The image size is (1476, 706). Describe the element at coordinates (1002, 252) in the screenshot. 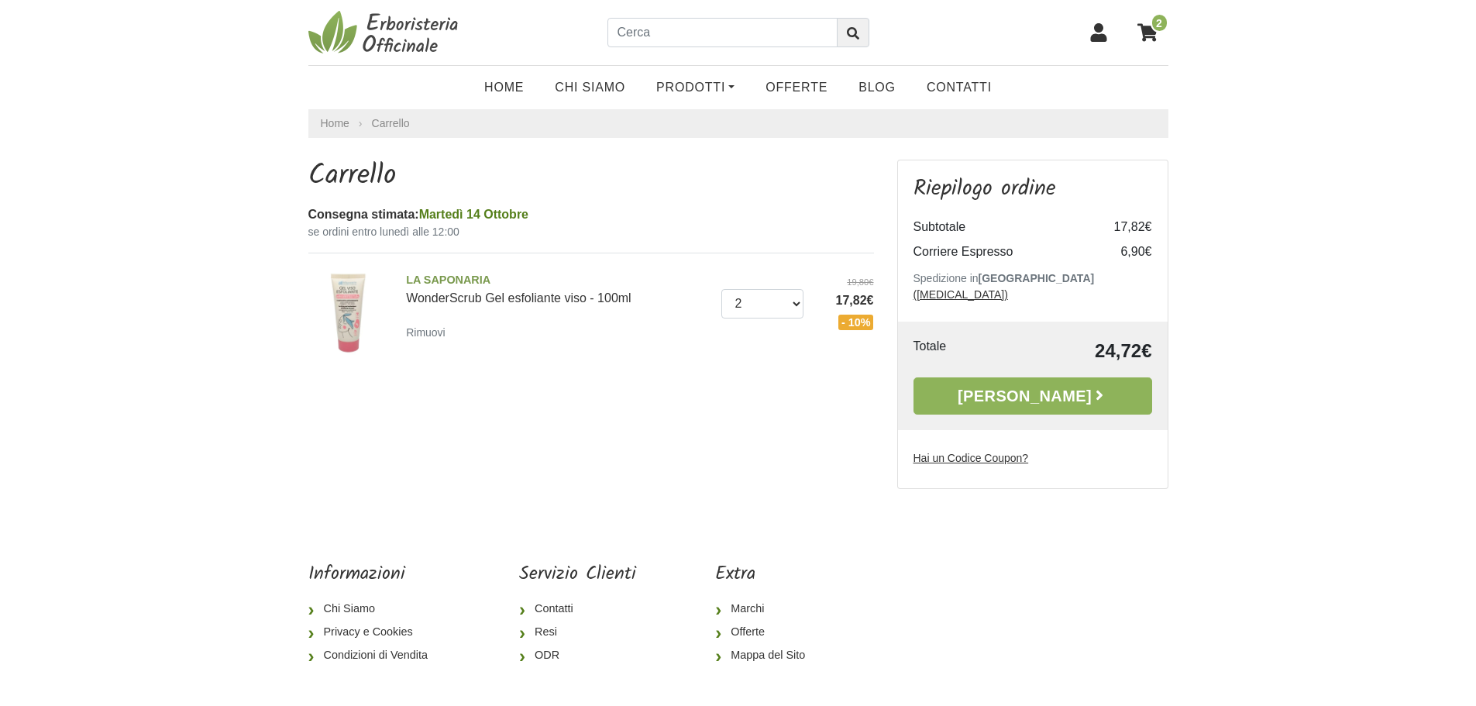

I see `td: Corriere Espresso` at that location.